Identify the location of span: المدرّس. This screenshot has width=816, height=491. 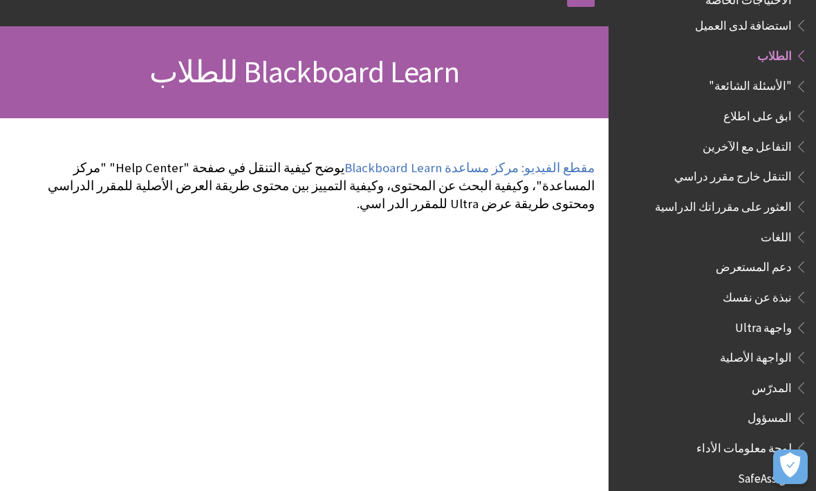
(772, 385).